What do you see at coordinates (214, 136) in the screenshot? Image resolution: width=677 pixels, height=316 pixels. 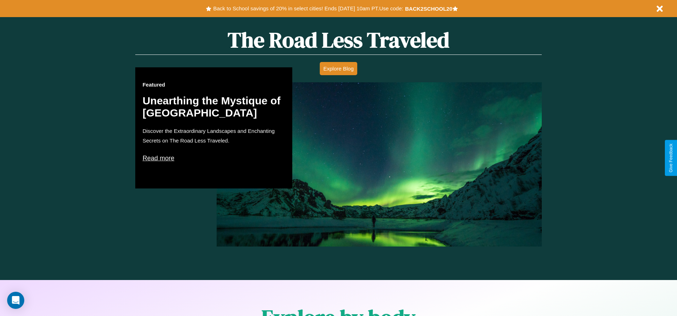 I see `p: Discover the Extraordinary Landscapes and Enchanting Secrets on The Road Less Traveled.` at bounding box center [214, 136].